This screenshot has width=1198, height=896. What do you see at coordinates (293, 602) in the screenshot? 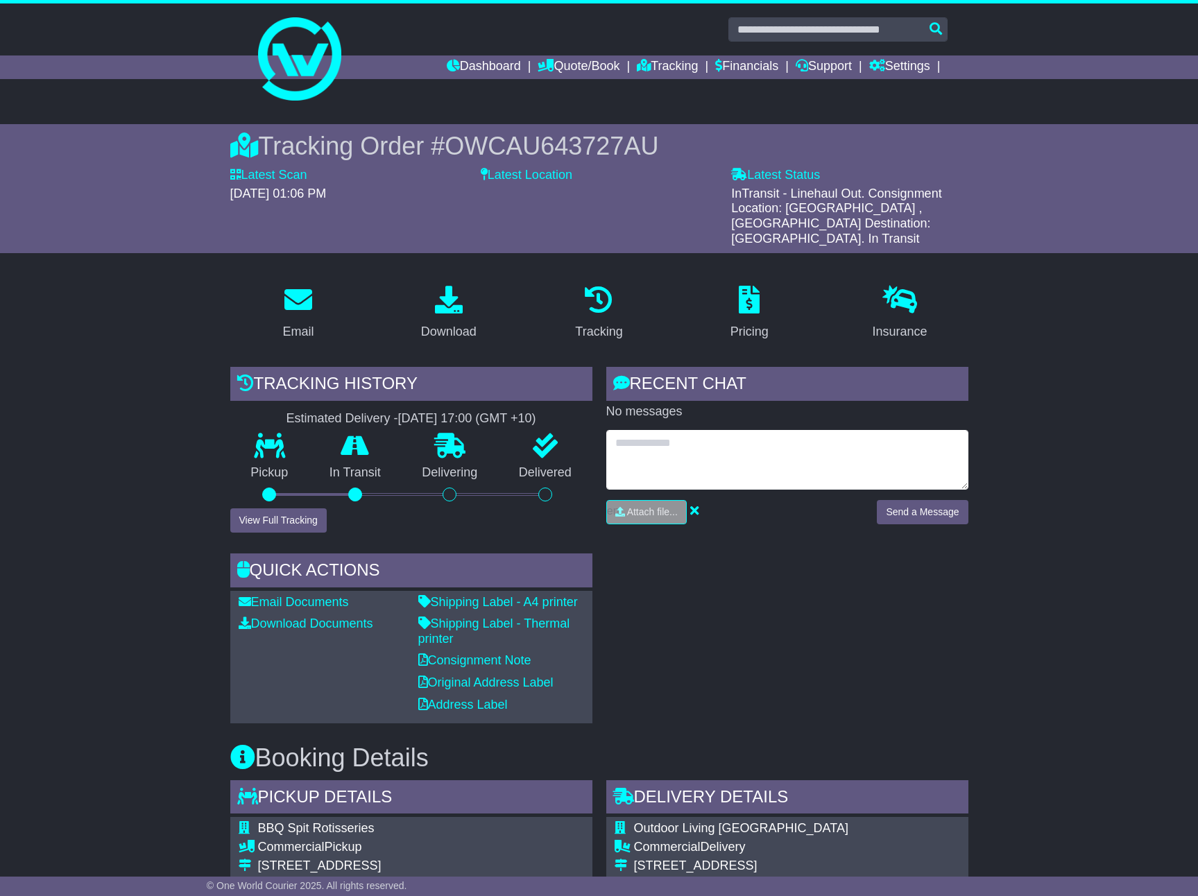
I see `a: Email Documents` at bounding box center [293, 602].